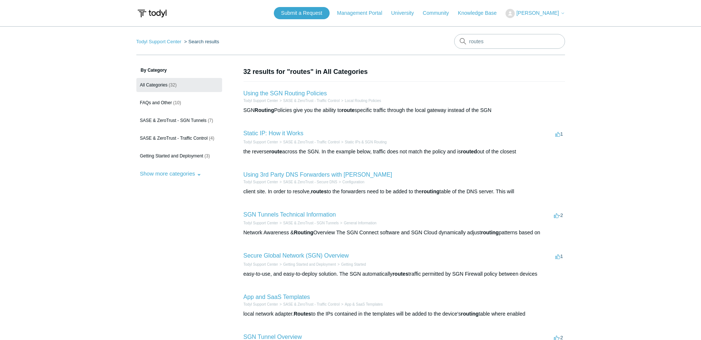  I want to click on a: All Categories (32), so click(179, 85).